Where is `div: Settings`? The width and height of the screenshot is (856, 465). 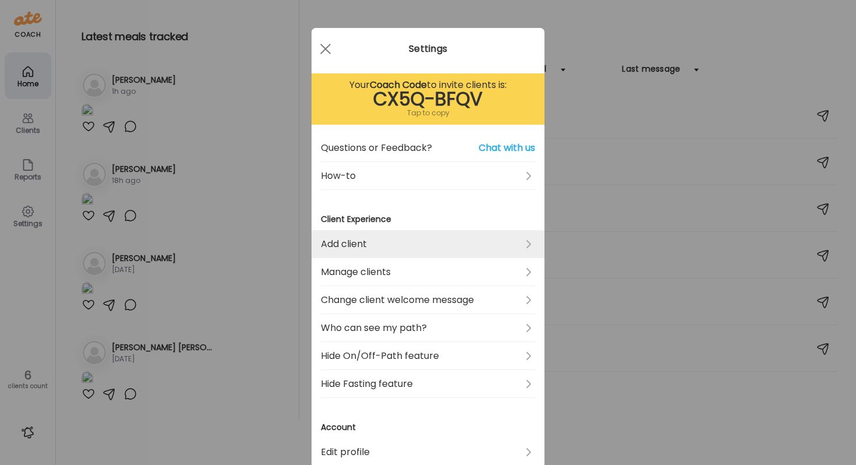 div: Settings is located at coordinates (428, 49).